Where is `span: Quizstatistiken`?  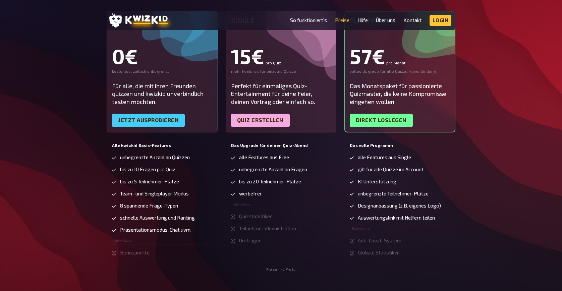
span: Quizstatistiken is located at coordinates (256, 216).